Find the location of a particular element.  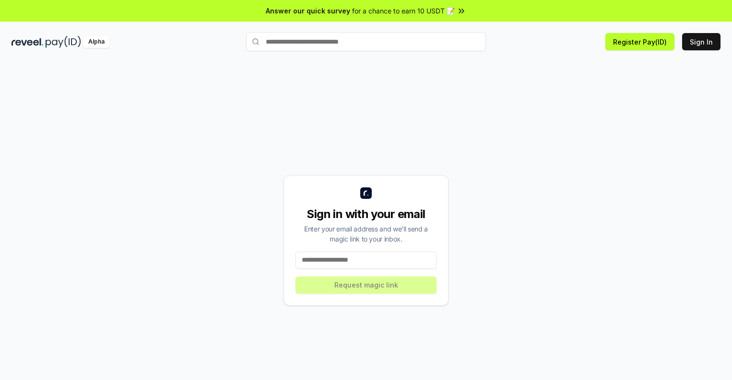

img: logo_small is located at coordinates (366, 193).